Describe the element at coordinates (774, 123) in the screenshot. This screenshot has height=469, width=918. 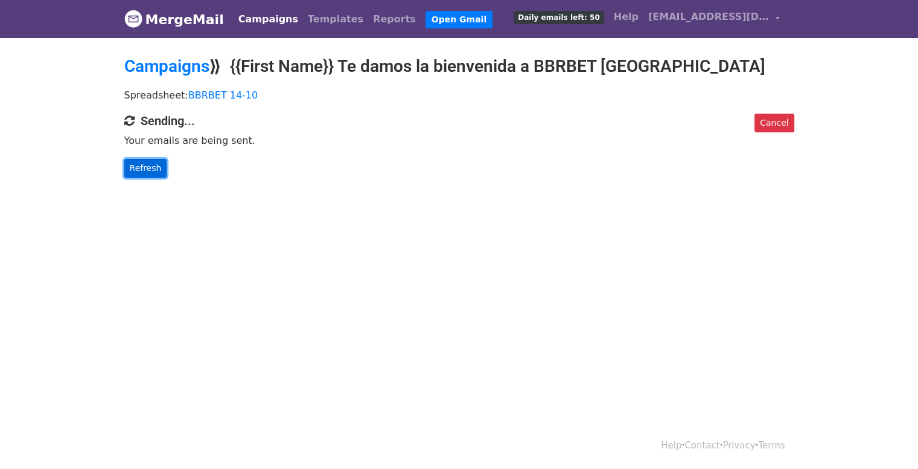
I see `a: Cancel` at that location.